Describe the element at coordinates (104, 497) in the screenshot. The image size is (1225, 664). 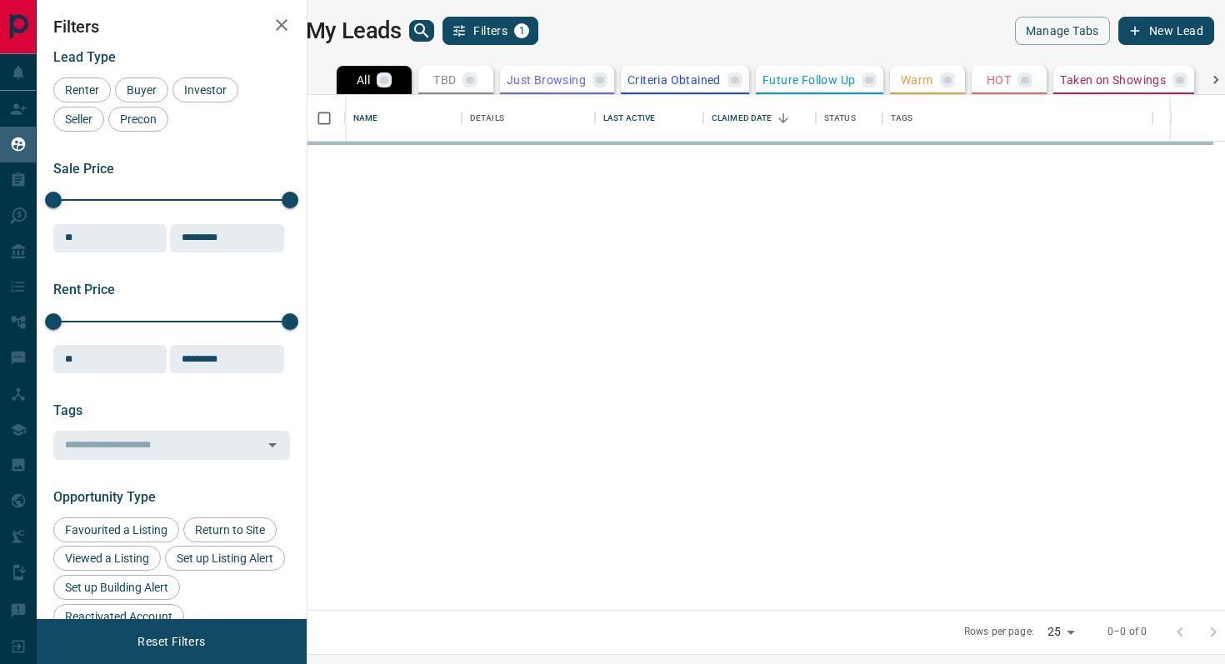
I see `span: Opportunity Type` at that location.